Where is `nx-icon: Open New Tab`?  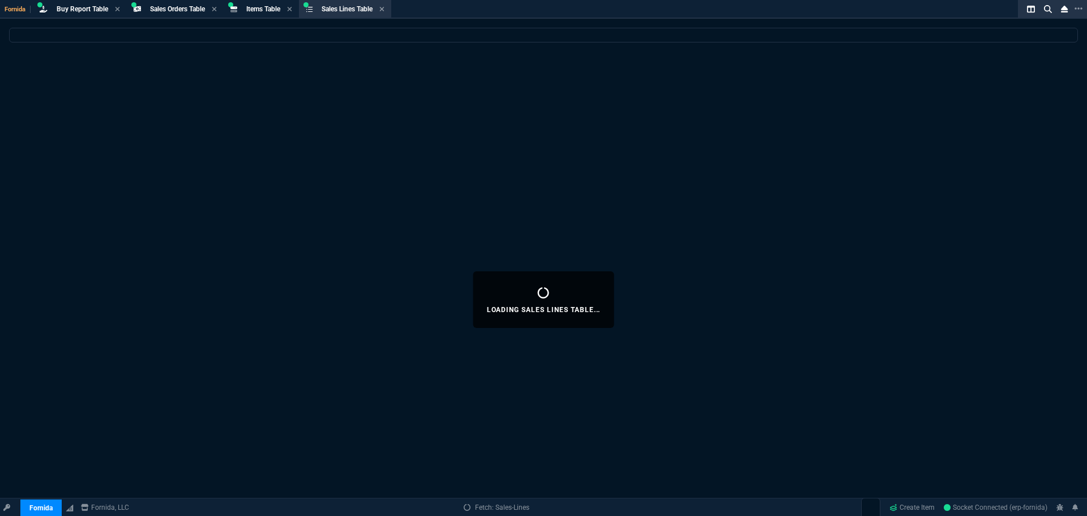 nx-icon: Open New Tab is located at coordinates (1078, 8).